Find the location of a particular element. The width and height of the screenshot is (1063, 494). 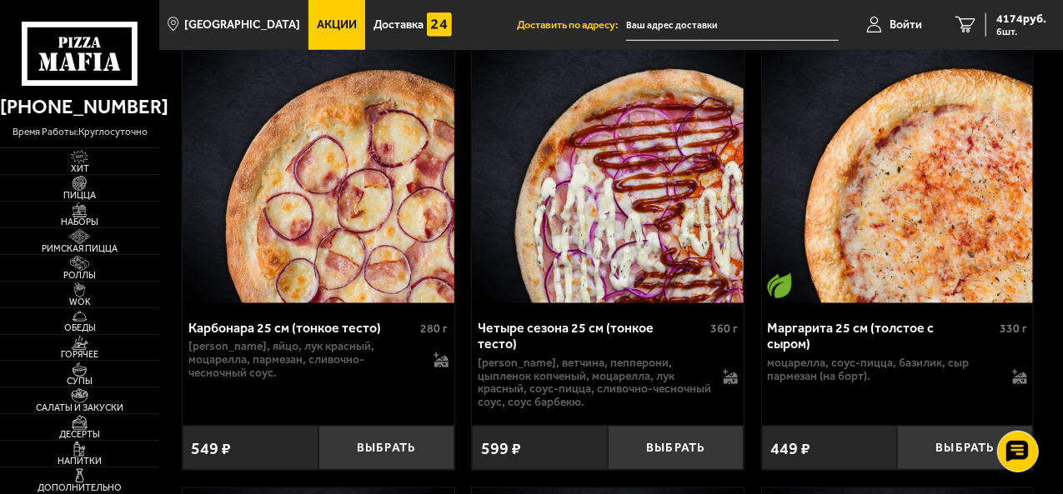

a: Карбонара 25 см (тонкое тесто) is located at coordinates (318, 164).